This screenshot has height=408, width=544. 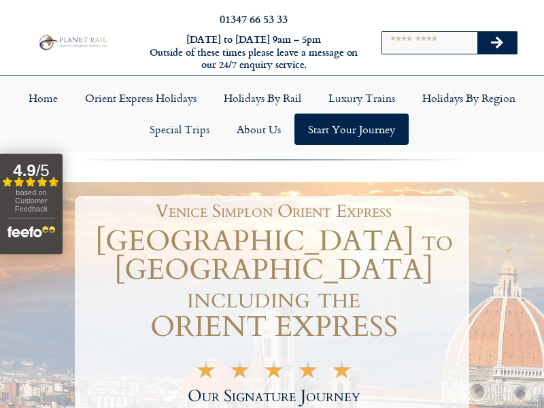 What do you see at coordinates (141, 98) in the screenshot?
I see `a: Orient Express Holidays` at bounding box center [141, 98].